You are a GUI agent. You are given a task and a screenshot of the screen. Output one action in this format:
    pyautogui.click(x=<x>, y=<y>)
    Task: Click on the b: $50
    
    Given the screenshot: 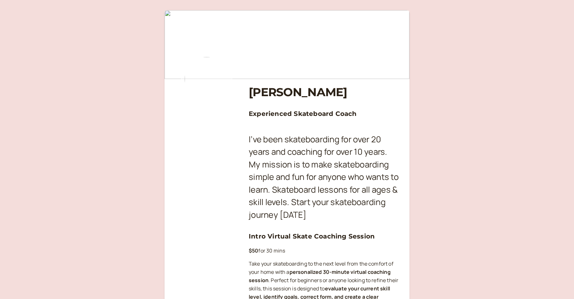 What is the action you would take?
    pyautogui.click(x=253, y=251)
    